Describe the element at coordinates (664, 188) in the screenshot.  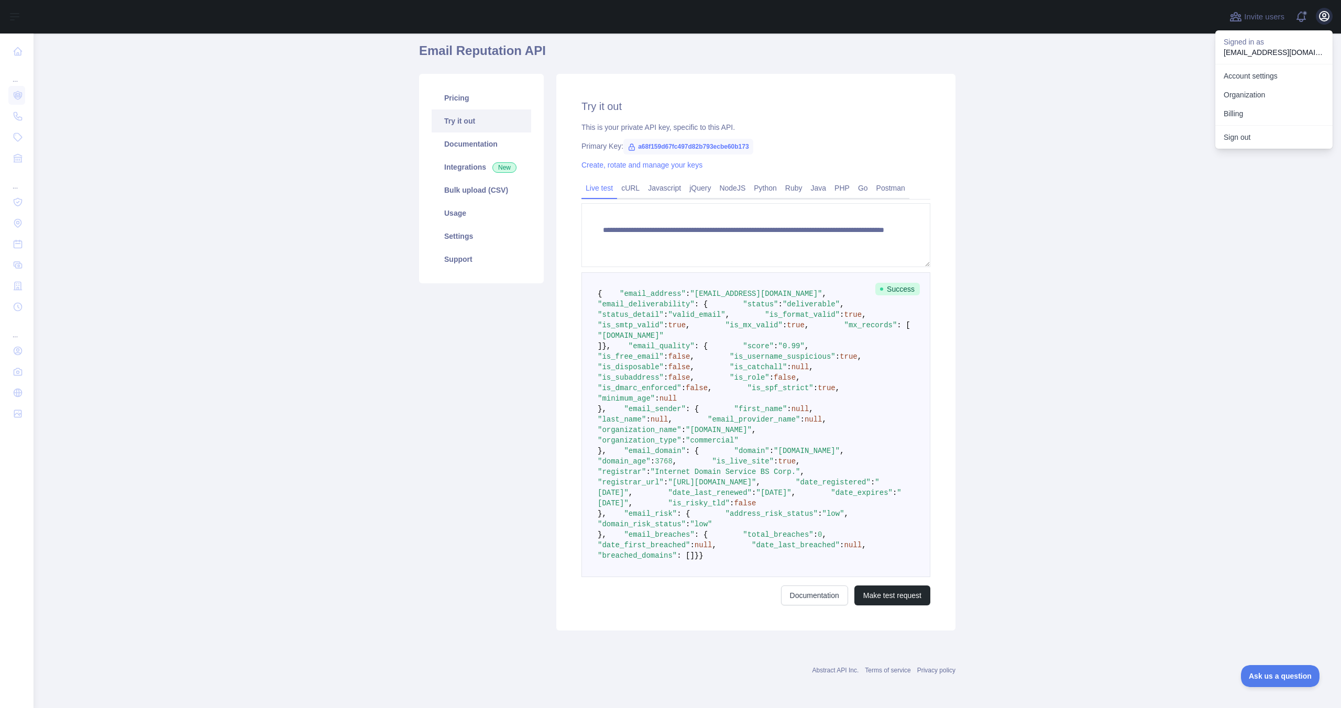
I see `a: Javascript` at that location.